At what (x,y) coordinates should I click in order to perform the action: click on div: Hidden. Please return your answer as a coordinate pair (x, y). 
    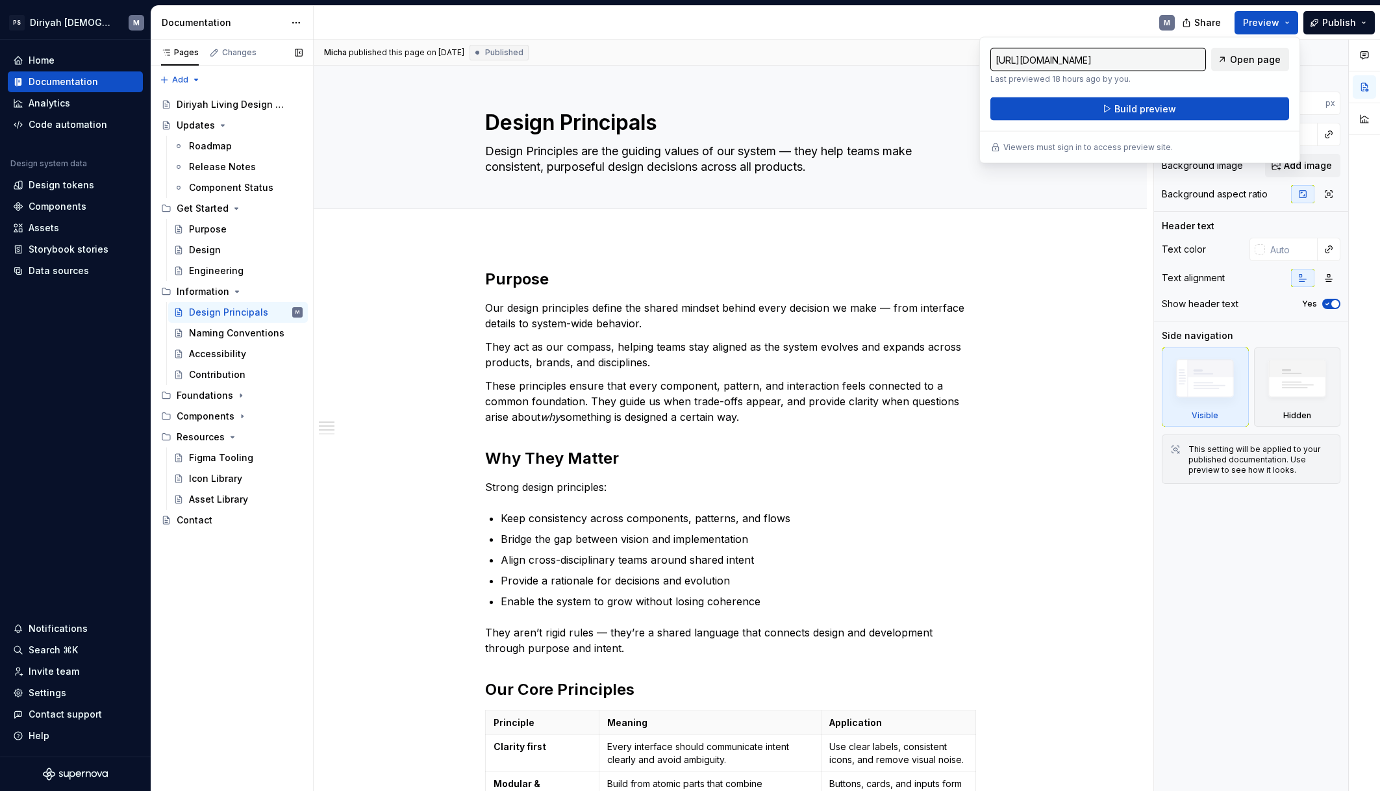
    Looking at the image, I should click on (1297, 387).